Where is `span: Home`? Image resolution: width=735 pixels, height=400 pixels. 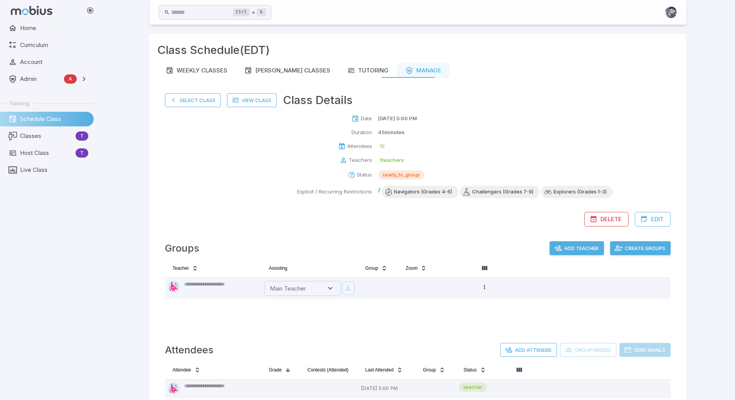
span: Home is located at coordinates (54, 28).